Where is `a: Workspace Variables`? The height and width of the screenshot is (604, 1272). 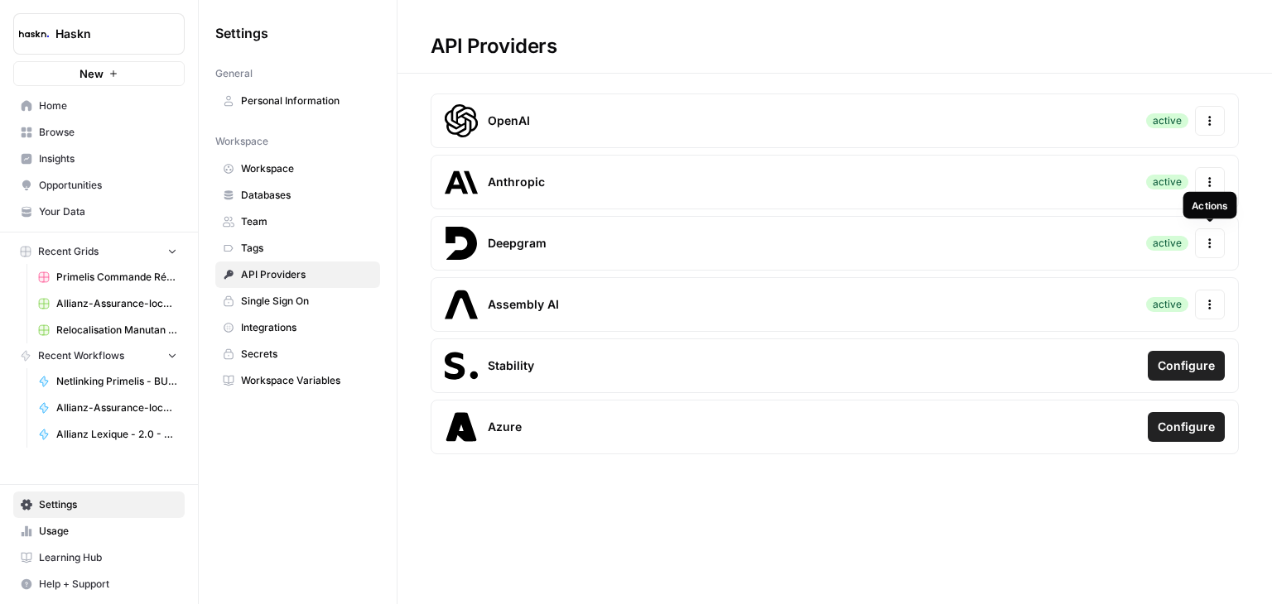 a: Workspace Variables is located at coordinates (297, 381).